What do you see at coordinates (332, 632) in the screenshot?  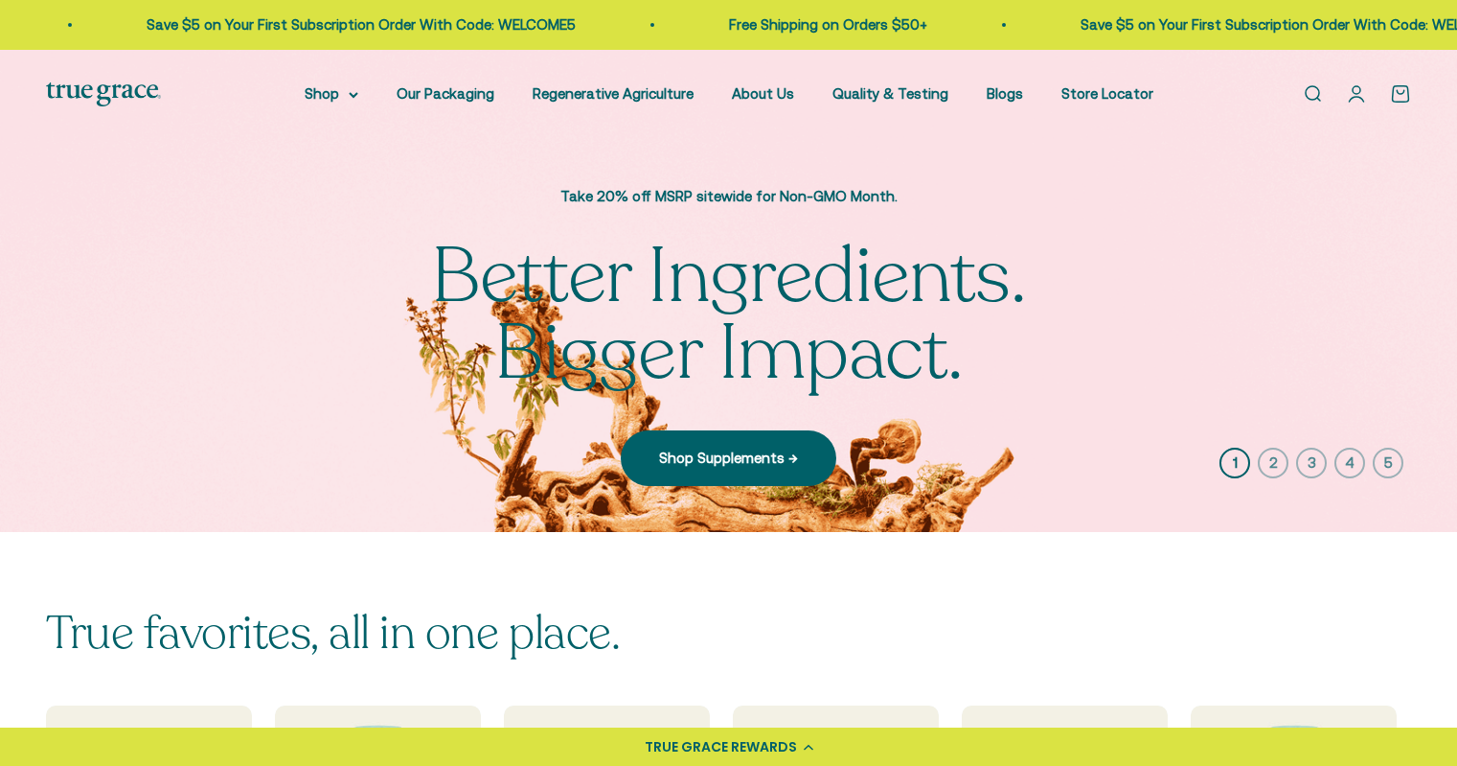 I see `split-lines: True favorites, all in one place.` at bounding box center [332, 632].